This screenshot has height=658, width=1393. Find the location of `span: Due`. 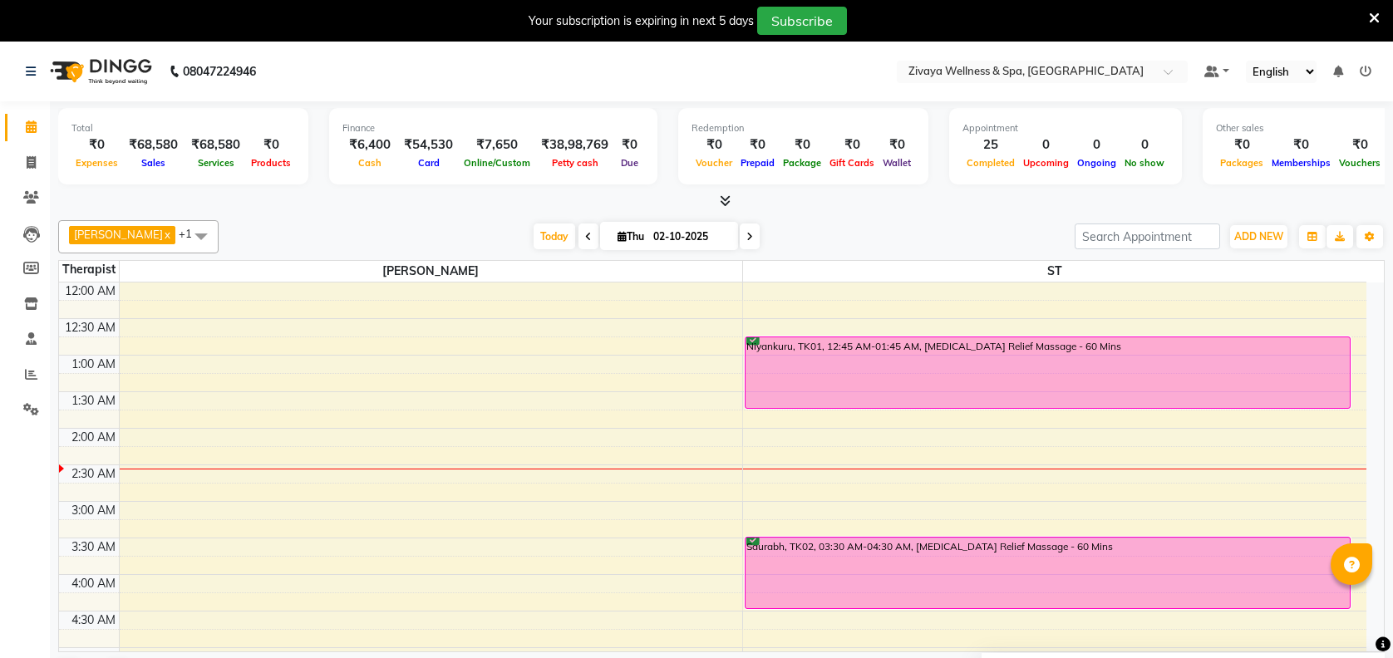

span: Due is located at coordinates (629, 163).